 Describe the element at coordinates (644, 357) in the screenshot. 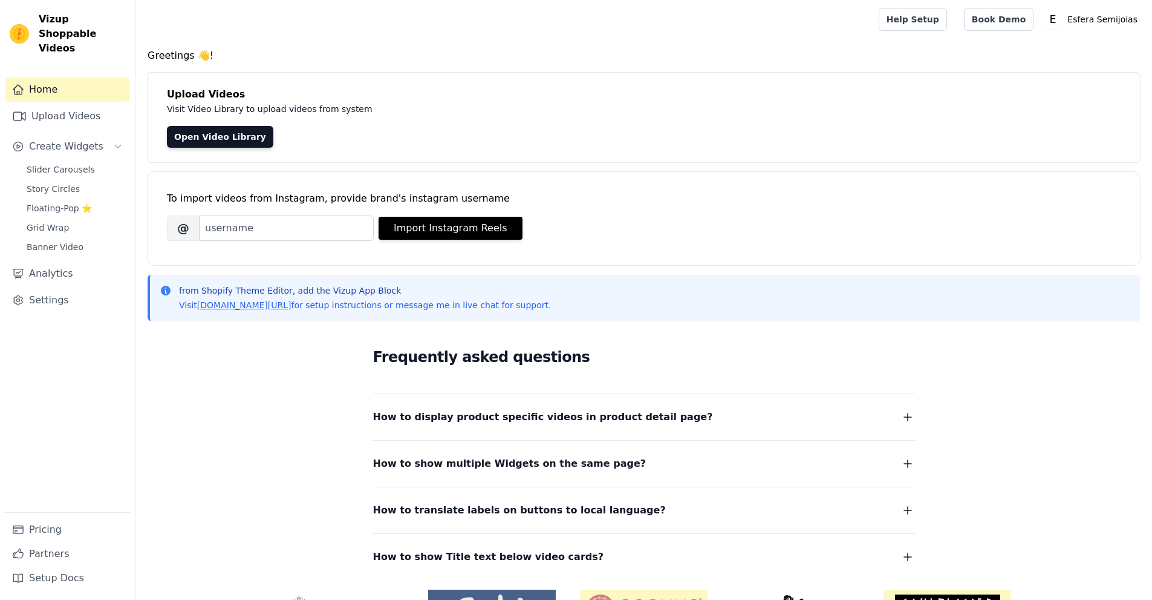

I see `h2: Frequently asked questions` at that location.